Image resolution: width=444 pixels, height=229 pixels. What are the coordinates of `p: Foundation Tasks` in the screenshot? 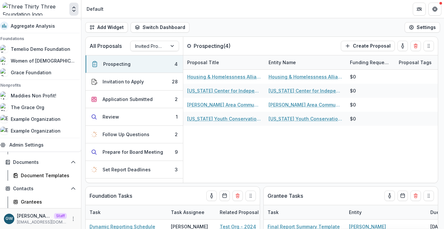 It's located at (111, 196).